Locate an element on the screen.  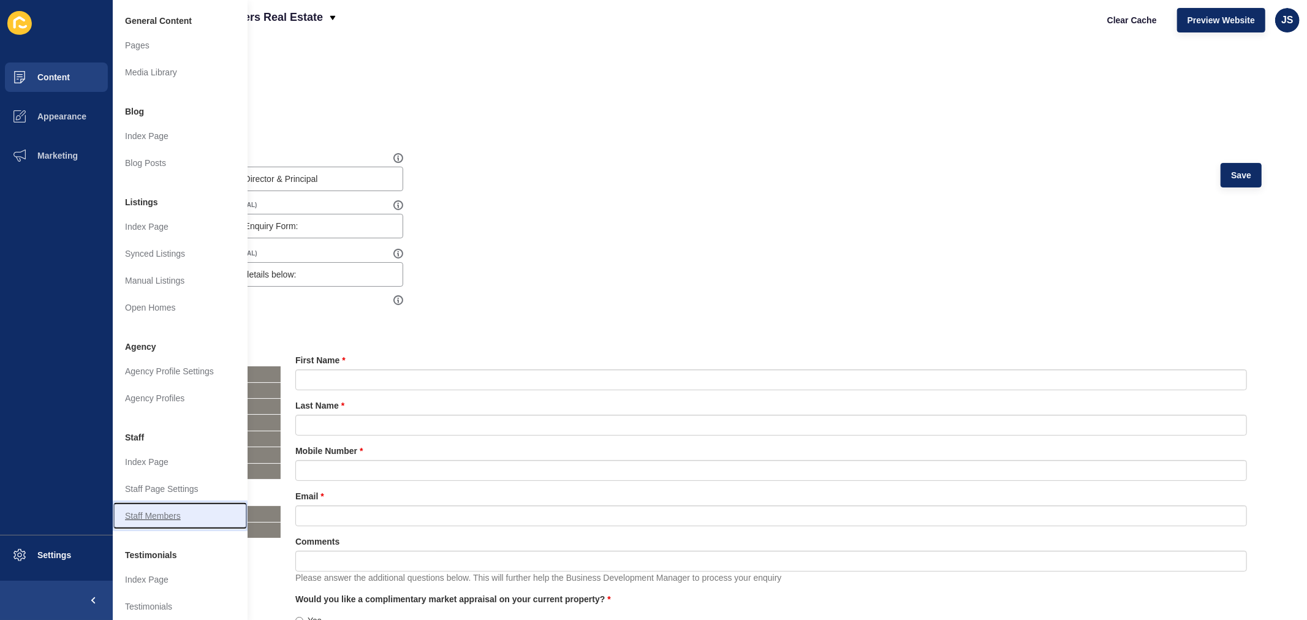
a: Blog Posts is located at coordinates (180, 163).